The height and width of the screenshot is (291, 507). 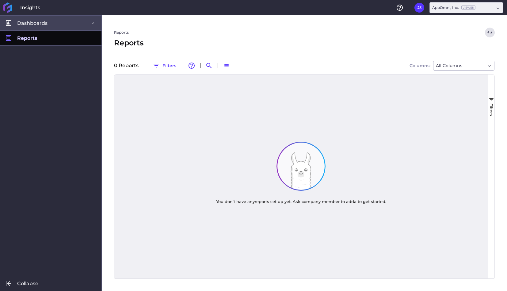 What do you see at coordinates (406, 82) in the screenshot?
I see `span: Created By` at bounding box center [406, 82].